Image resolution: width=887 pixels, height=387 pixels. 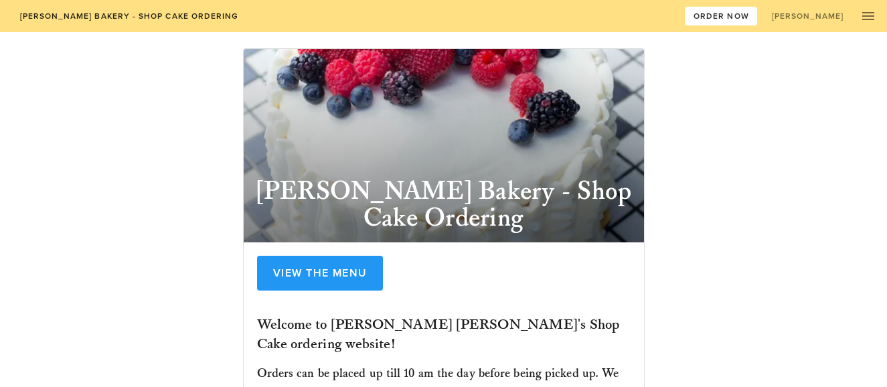 I want to click on span: Order Now, so click(x=721, y=16).